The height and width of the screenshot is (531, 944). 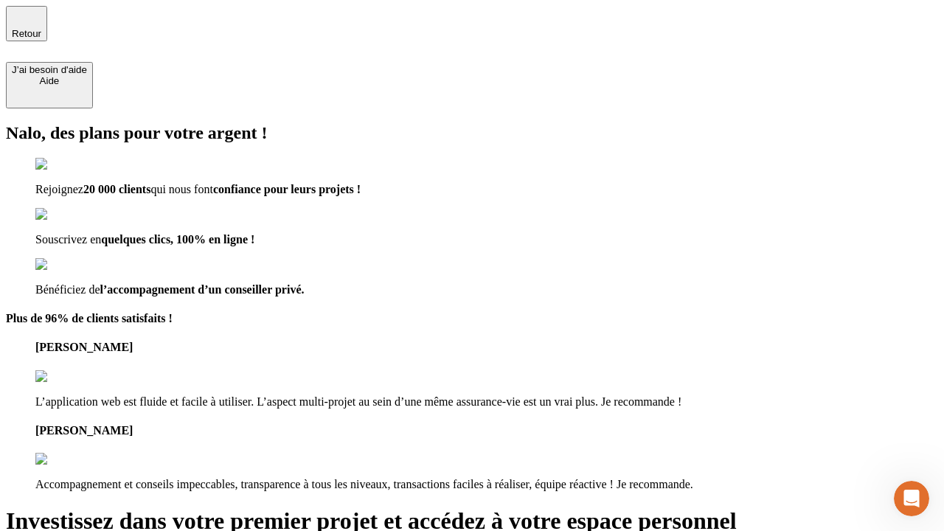 What do you see at coordinates (178, 239) in the screenshot?
I see `span: quelques clics, 100% en ligne !` at bounding box center [178, 239].